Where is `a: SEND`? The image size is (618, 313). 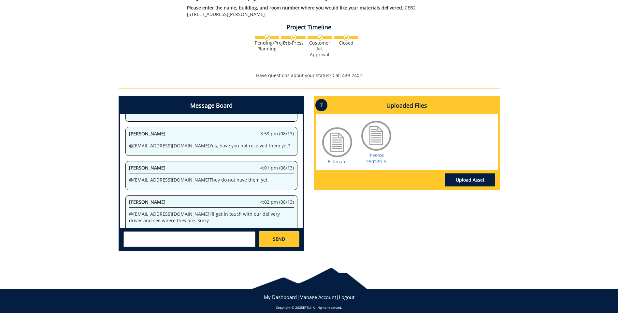 a: SEND is located at coordinates (279, 239).